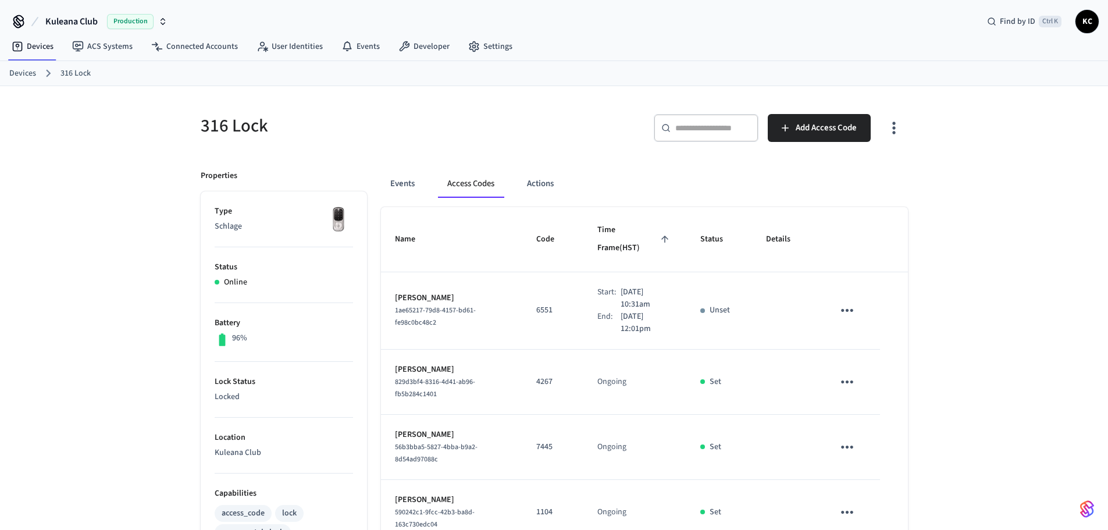  I want to click on p: 7445, so click(552, 447).